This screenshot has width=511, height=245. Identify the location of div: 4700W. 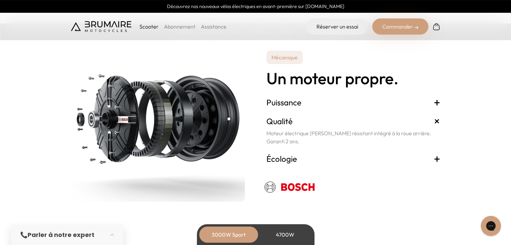
(285, 235).